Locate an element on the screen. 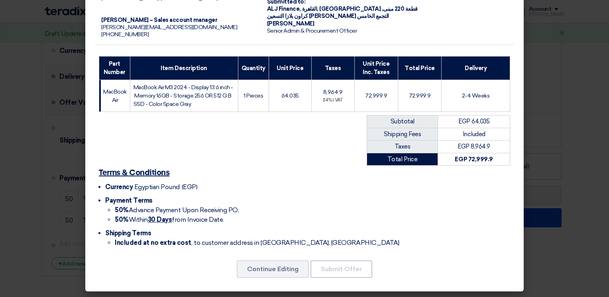 This screenshot has width=609, height=297. td: Subtotal is located at coordinates (402, 122).